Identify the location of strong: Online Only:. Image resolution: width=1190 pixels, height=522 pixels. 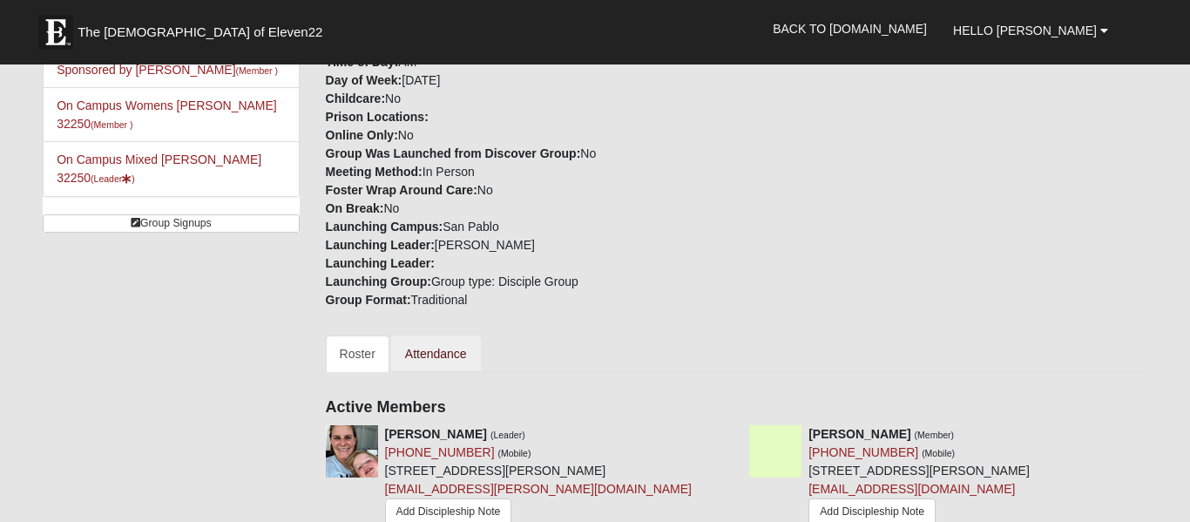
(362, 135).